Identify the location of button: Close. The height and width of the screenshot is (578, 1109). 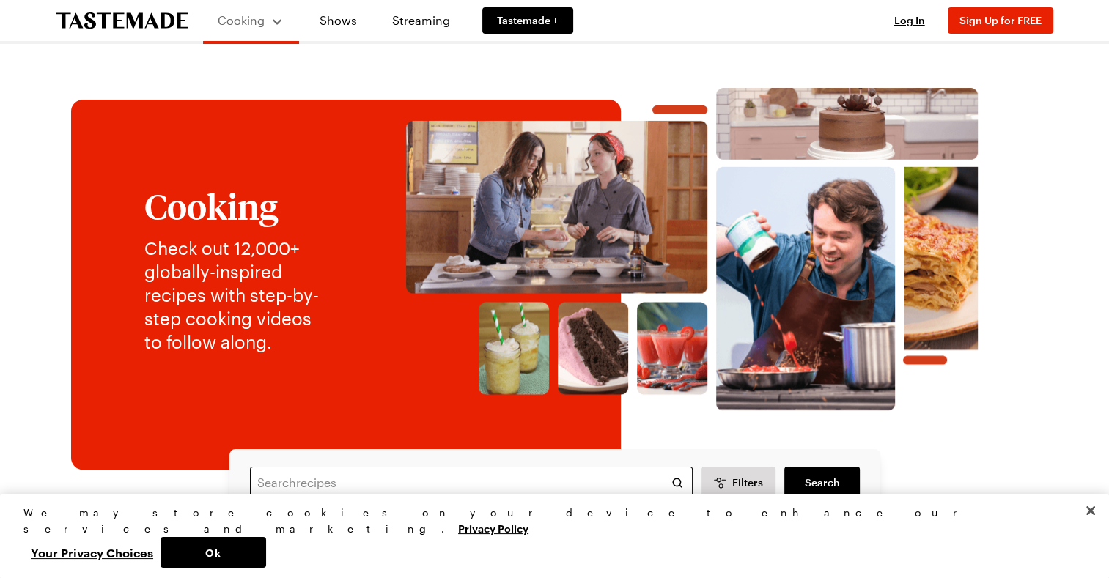
(1091, 511).